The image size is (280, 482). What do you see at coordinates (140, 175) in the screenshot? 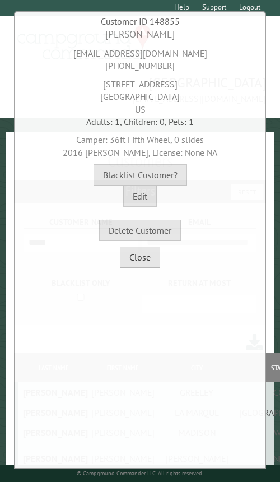
I see `button: Blacklist Customer?` at bounding box center [140, 175].